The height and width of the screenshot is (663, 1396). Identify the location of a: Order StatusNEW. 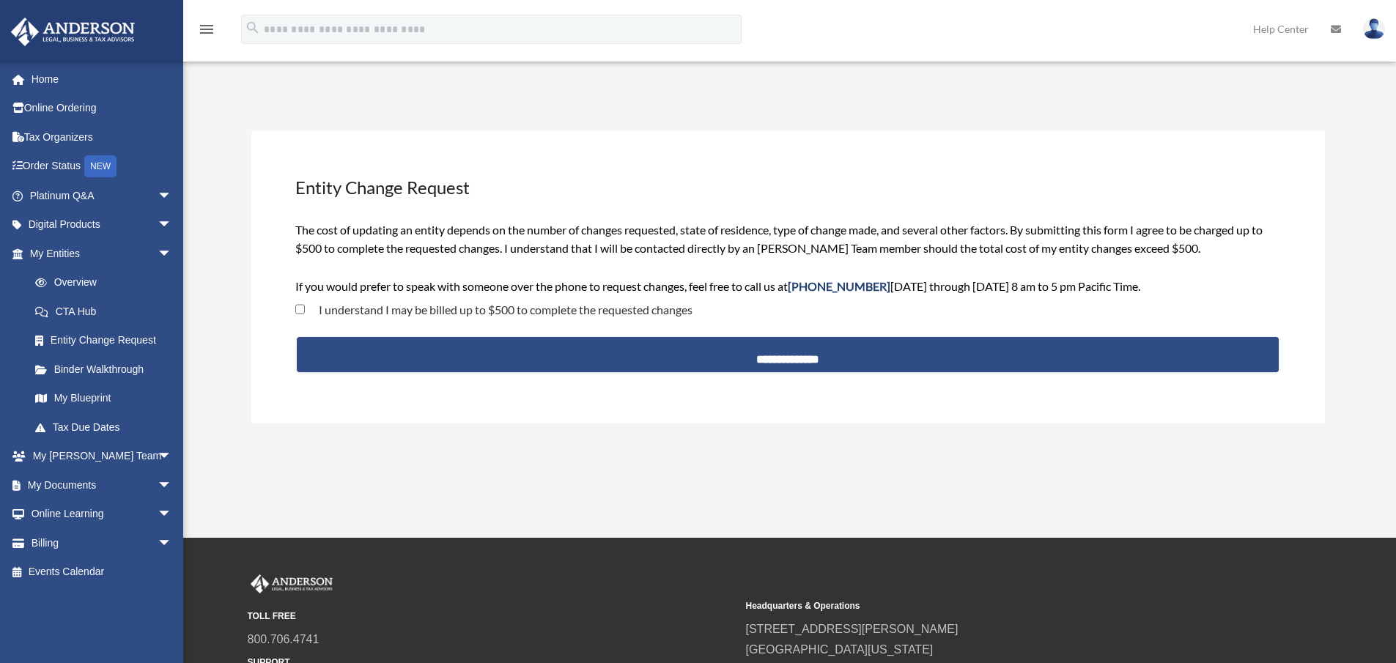
(102, 166).